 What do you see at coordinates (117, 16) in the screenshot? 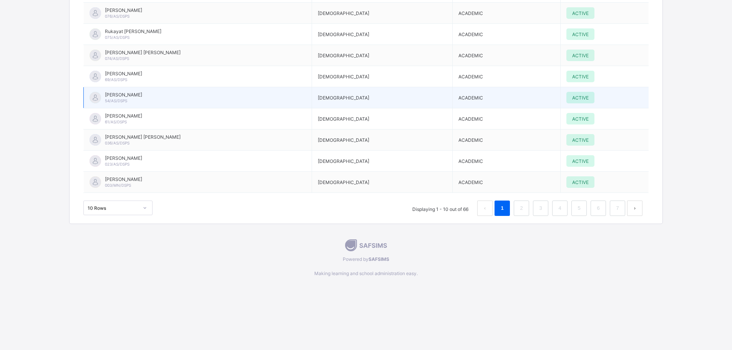
I see `span: 076/AS/DSPS` at bounding box center [117, 16].